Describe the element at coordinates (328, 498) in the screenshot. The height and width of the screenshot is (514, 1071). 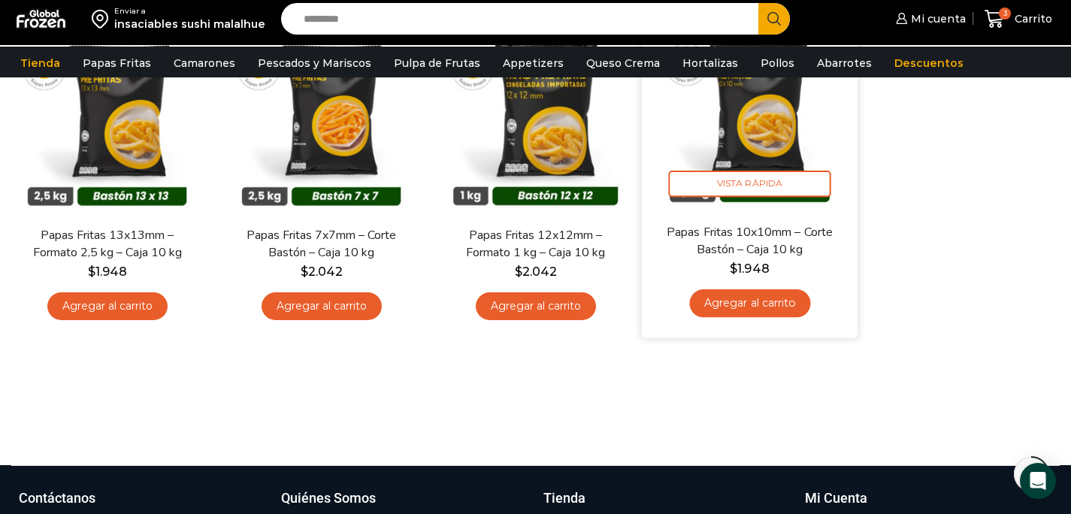
I see `h3: Quiénes Somos` at that location.